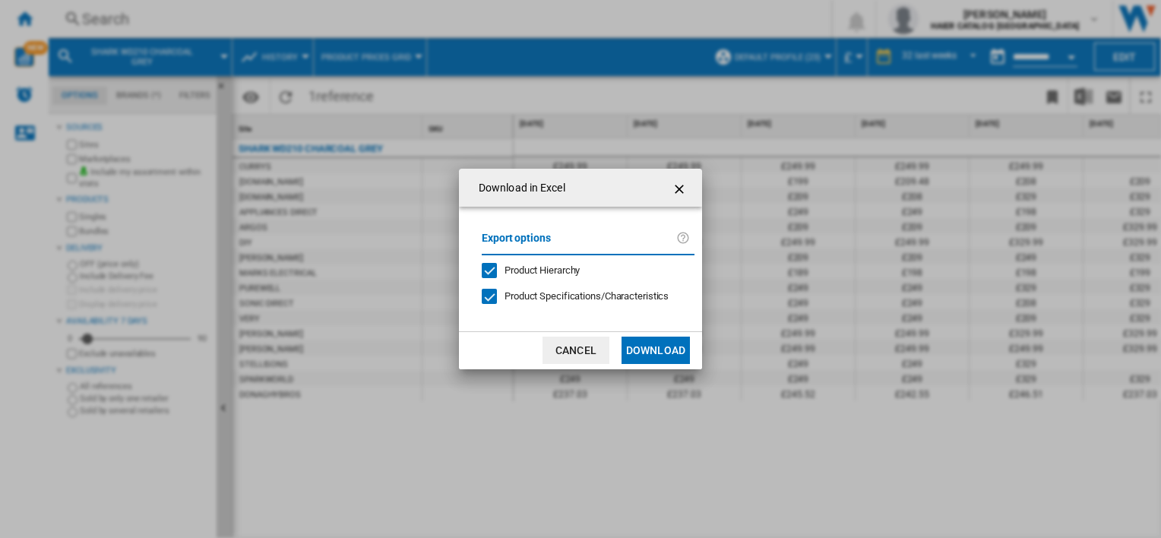 The width and height of the screenshot is (1161, 538). Describe the element at coordinates (656, 350) in the screenshot. I see `button: Download` at that location.